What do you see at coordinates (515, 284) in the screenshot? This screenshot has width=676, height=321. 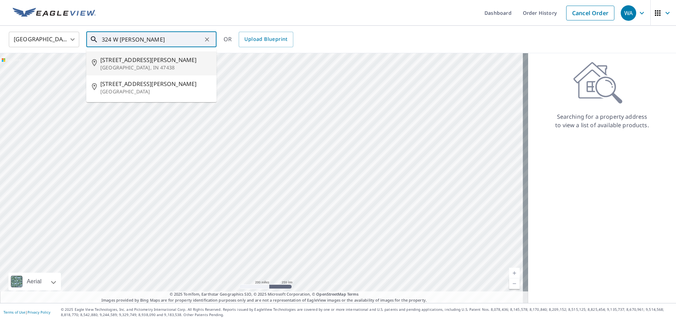 I see `a: Current Level 5, Zoom Out` at bounding box center [515, 284].